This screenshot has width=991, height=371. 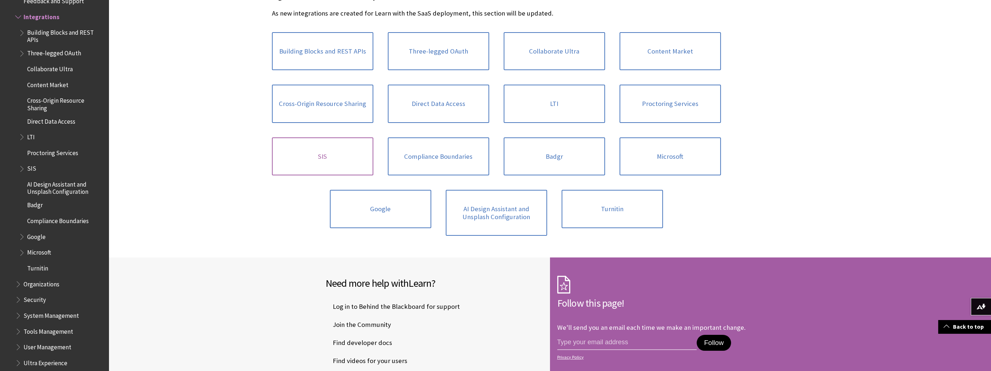 I want to click on a: Find videos for your users, so click(x=367, y=361).